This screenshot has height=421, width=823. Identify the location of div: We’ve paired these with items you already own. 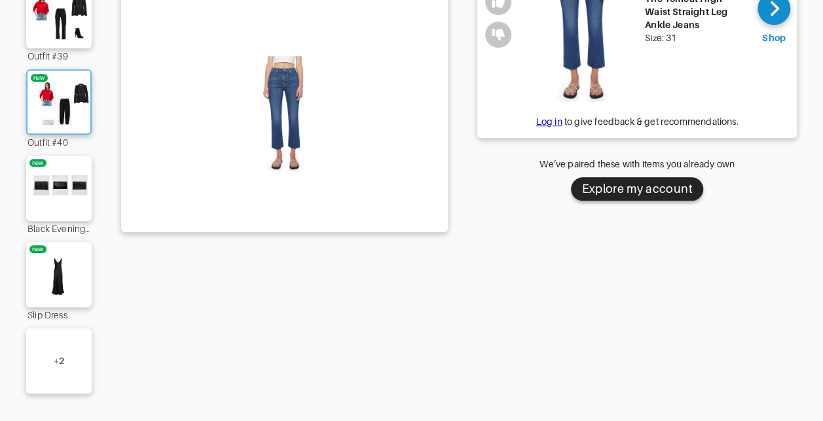
(637, 164).